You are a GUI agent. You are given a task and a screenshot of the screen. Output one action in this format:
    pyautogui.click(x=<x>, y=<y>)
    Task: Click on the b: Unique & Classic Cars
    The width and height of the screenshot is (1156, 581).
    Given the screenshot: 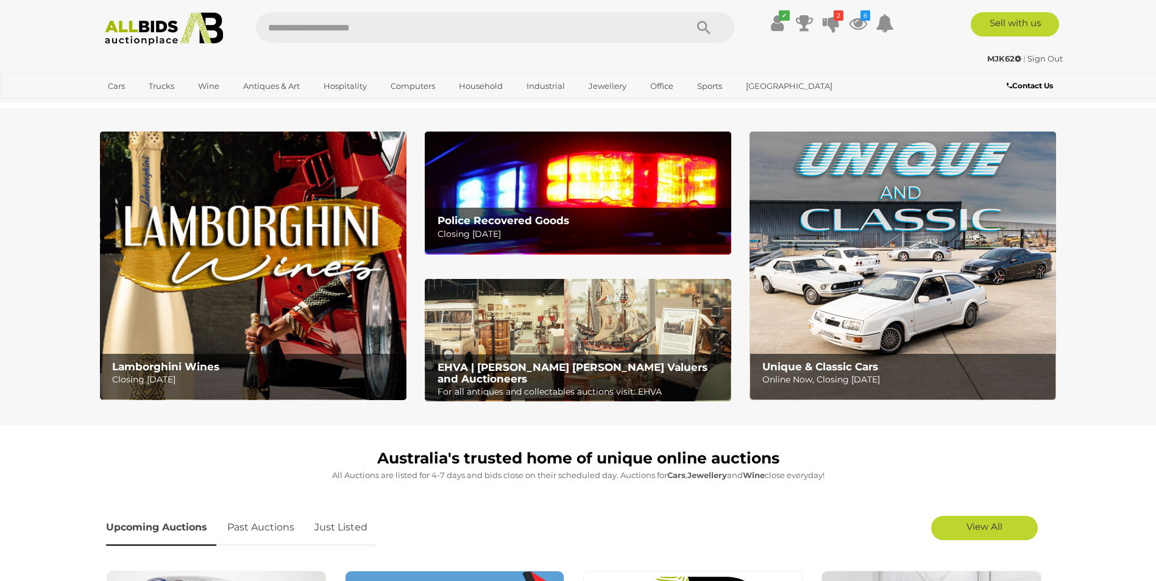 What is the action you would take?
    pyautogui.click(x=820, y=367)
    